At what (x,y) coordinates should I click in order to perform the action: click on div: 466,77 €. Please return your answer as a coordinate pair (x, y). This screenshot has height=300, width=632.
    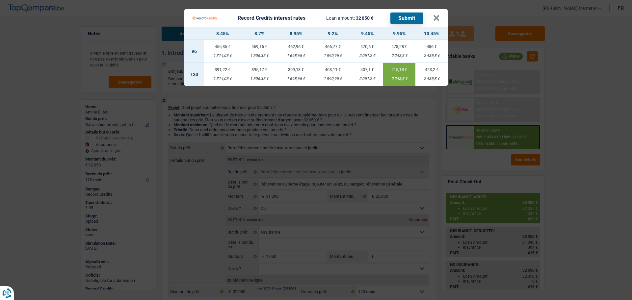
    Looking at the image, I should click on (333, 46).